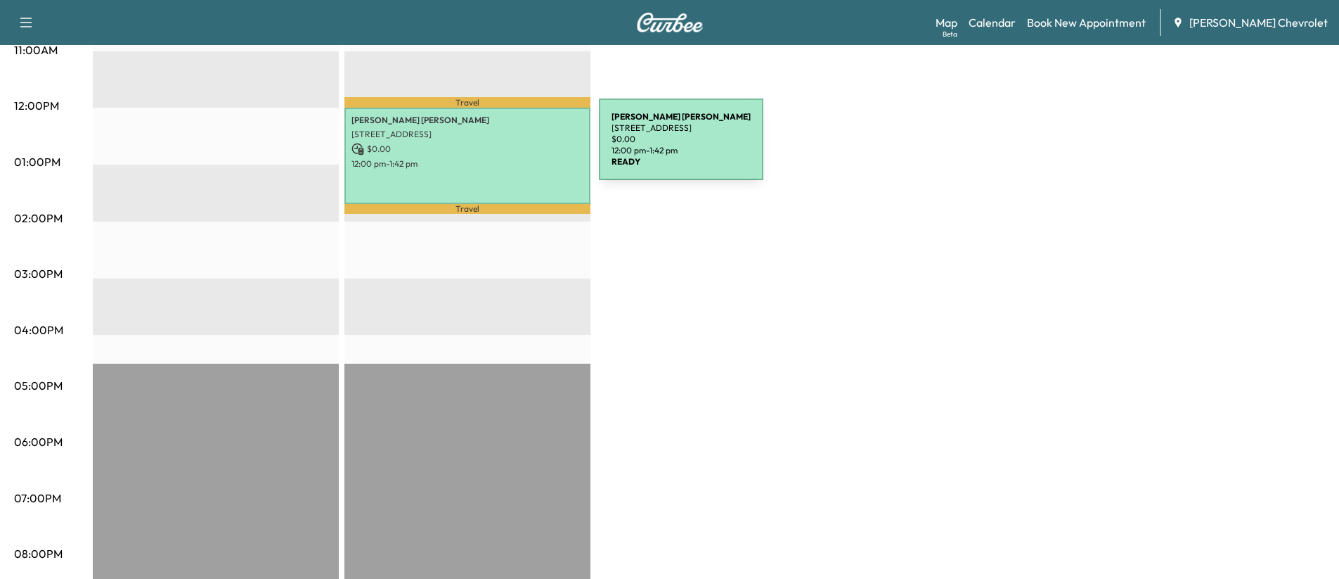 The width and height of the screenshot is (1339, 579). What do you see at coordinates (670, 22) in the screenshot?
I see `img: Curbee Logo` at bounding box center [670, 22].